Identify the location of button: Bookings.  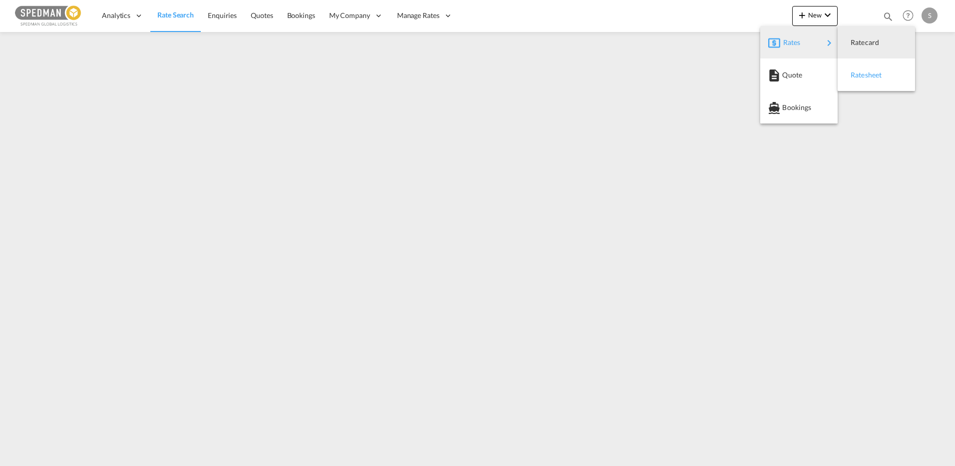
(799, 107).